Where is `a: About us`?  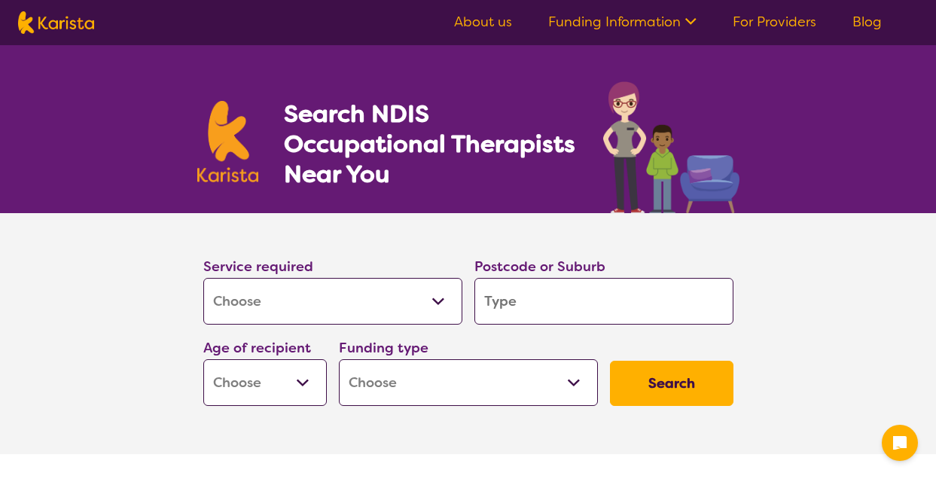
a: About us is located at coordinates (483, 22).